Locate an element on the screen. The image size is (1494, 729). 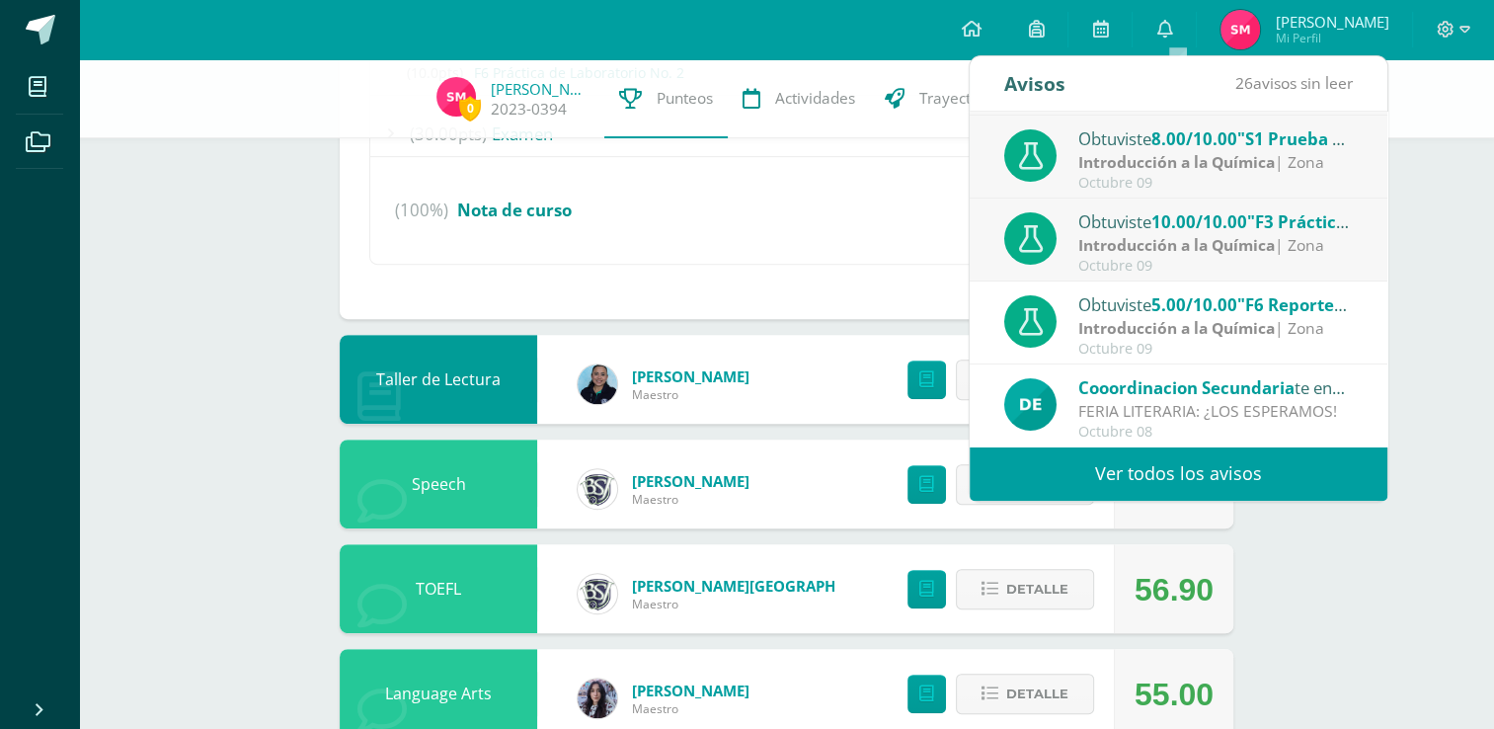
img: 9fa0c54c0c68d676f2f0303209928c54.png is located at coordinates (1030, 404).